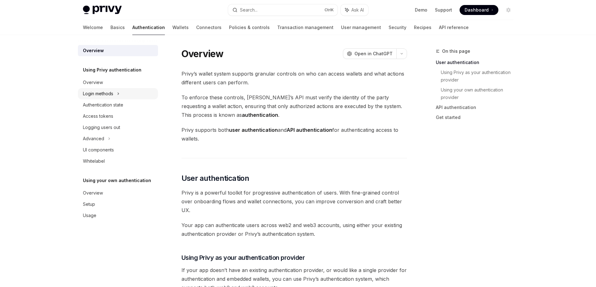 The height and width of the screenshot is (287, 596). What do you see at coordinates (93, 28) in the screenshot?
I see `a: Welcome` at bounding box center [93, 28].